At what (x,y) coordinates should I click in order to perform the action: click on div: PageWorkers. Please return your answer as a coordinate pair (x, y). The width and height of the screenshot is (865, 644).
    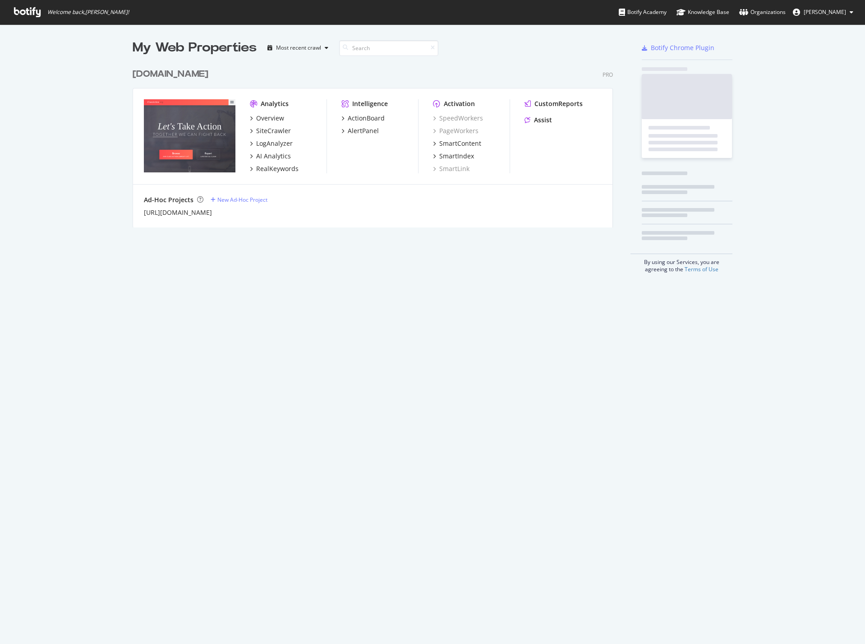
    Looking at the image, I should click on (456, 131).